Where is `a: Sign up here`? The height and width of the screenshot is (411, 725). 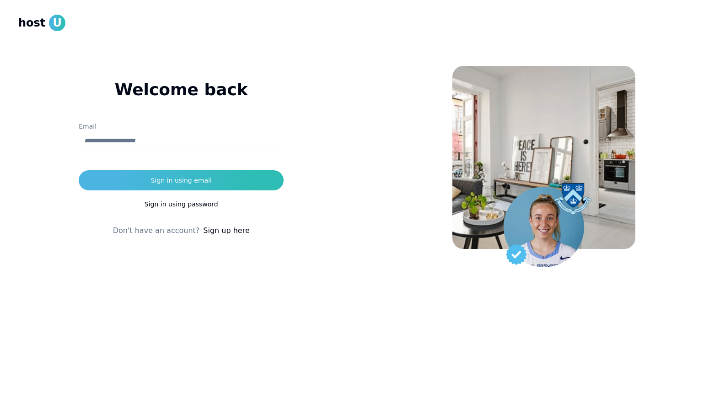 a: Sign up here is located at coordinates (226, 231).